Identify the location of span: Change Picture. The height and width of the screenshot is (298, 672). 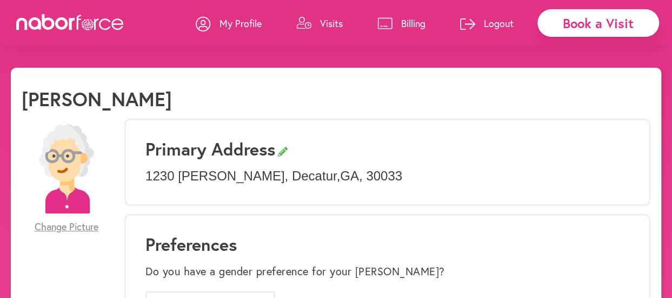
(67, 227).